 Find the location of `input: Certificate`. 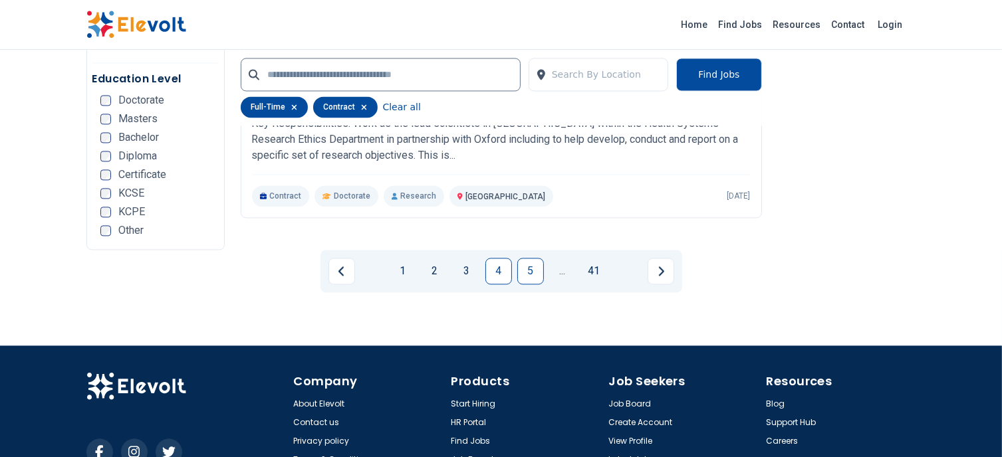

input: Certificate is located at coordinates (106, 175).